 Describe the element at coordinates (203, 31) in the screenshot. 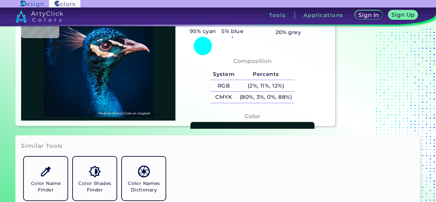

I see `h5: 95% cyan` at that location.